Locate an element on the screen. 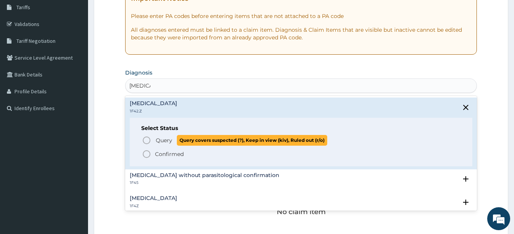 The width and height of the screenshot is (514, 234). span: Tariffs is located at coordinates (23, 7).